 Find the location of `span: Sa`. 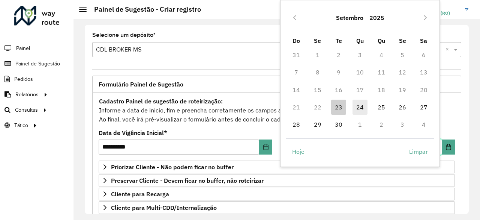

span: Sa is located at coordinates (424, 41).